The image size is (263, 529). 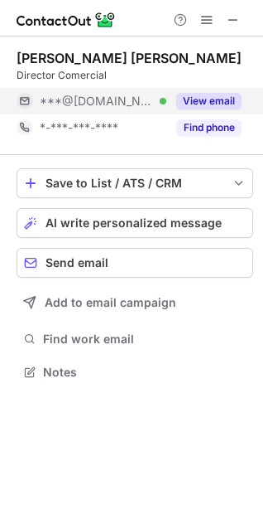 I want to click on span: AI write personalized message, so click(x=133, y=223).